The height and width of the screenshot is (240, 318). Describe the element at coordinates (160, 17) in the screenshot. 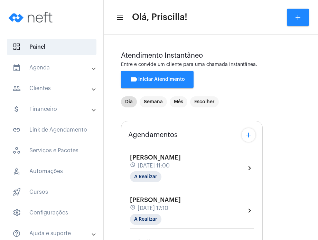

I see `span: Olá, Priscilla!` at that location.